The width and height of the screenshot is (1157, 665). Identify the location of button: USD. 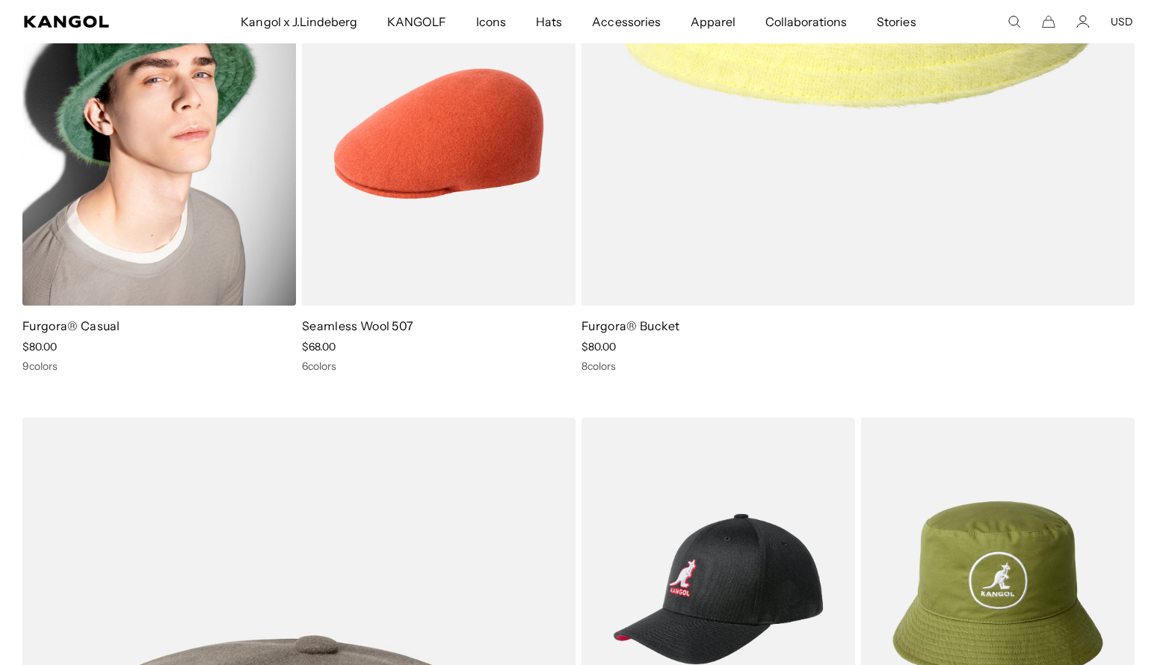
(1122, 22).